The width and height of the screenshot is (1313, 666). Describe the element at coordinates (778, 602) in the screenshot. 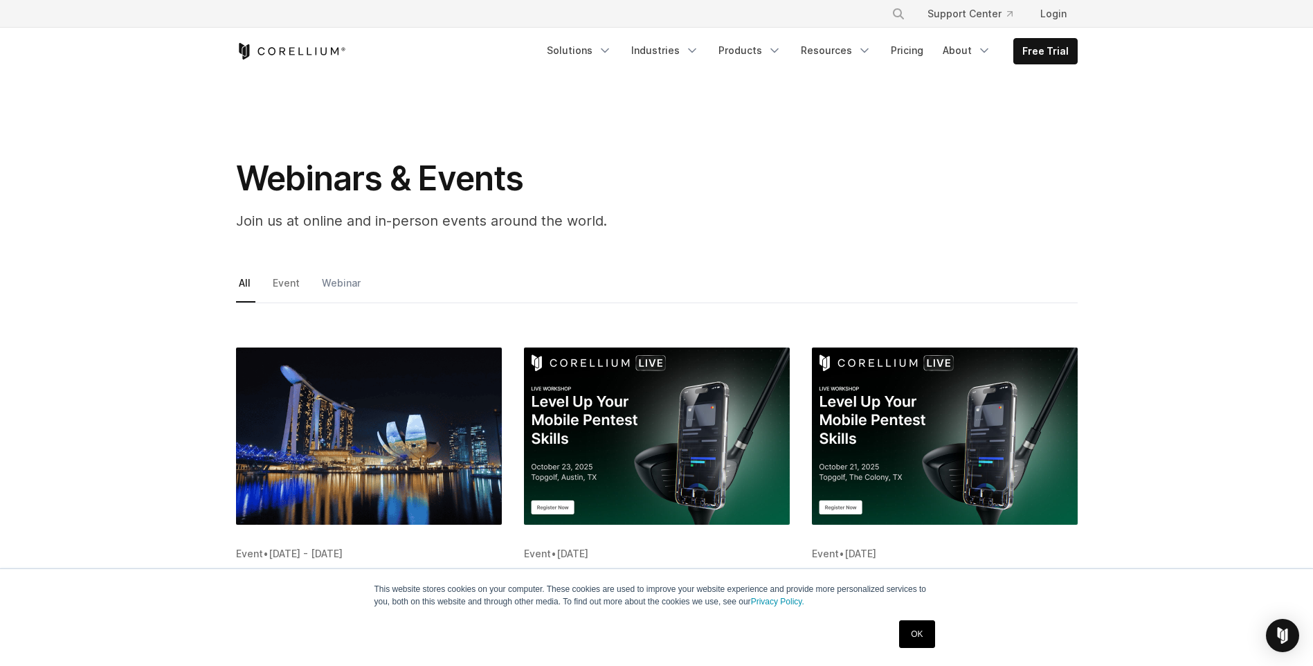

I see `a: Privacy Policy.` at that location.